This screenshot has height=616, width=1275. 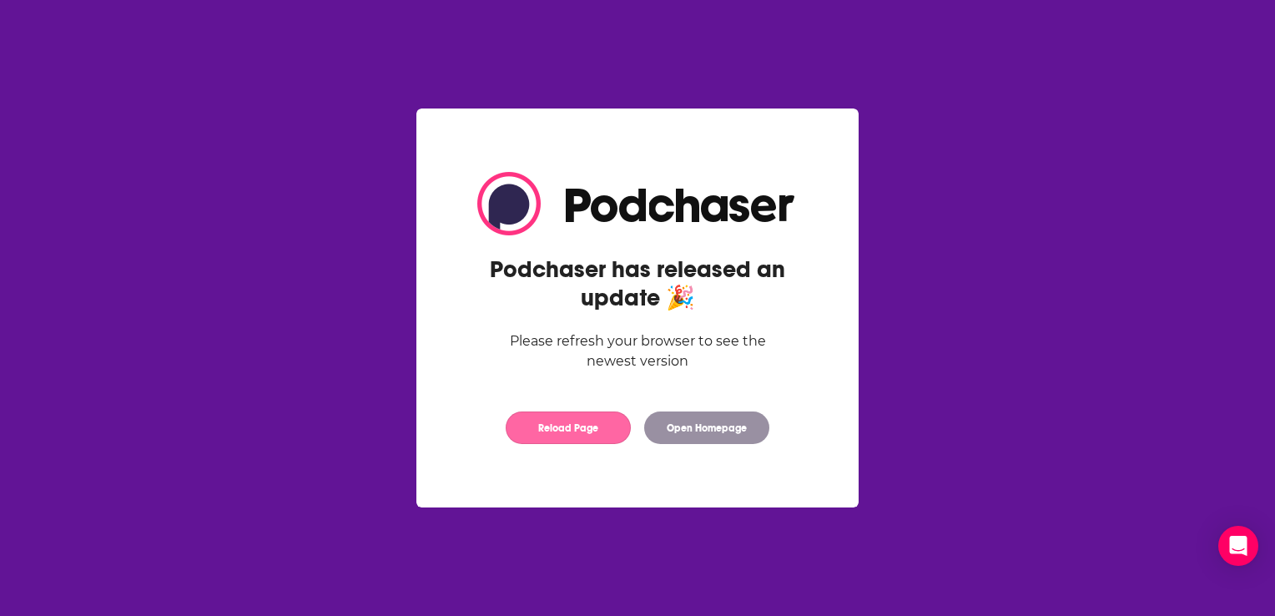 What do you see at coordinates (638, 351) in the screenshot?
I see `div: Please refresh your browser to see the newest version` at bounding box center [638, 351].